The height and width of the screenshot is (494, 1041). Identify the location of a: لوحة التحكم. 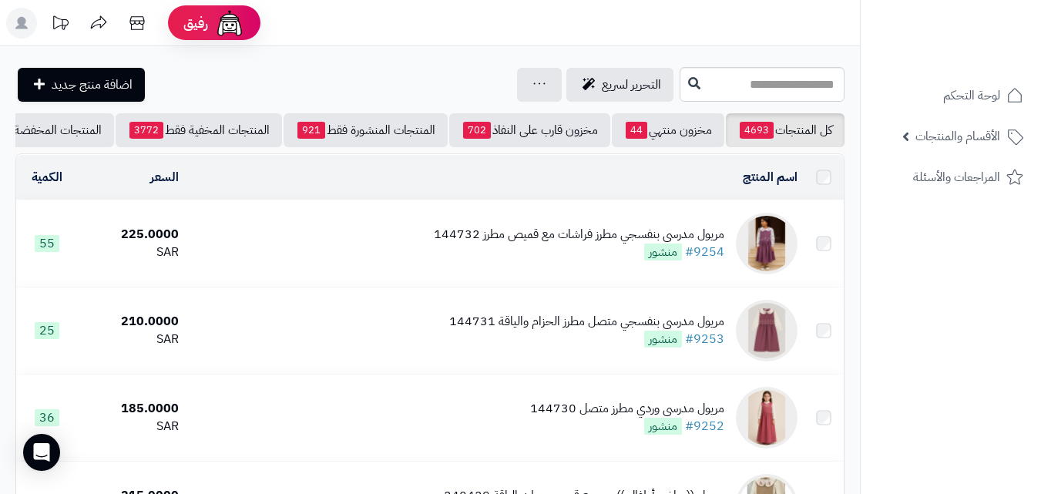
(951, 96).